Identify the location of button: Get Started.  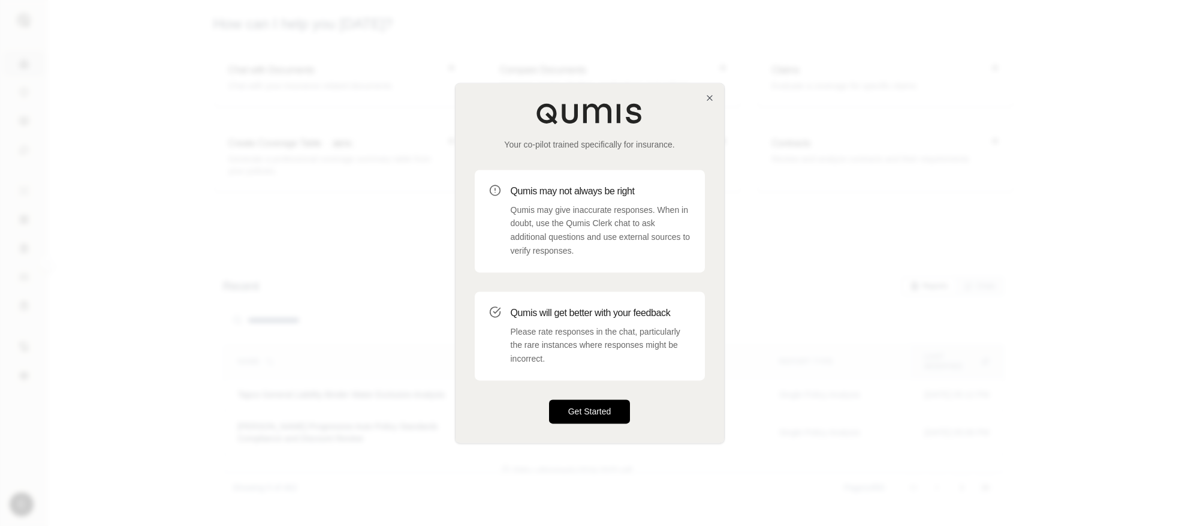
(590, 411).